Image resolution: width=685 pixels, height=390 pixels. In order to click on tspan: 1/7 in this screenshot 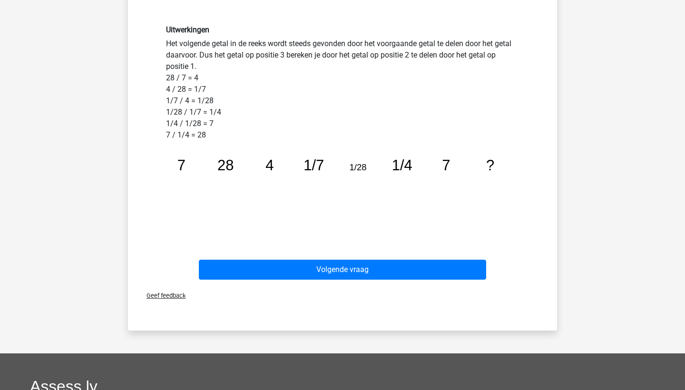, I will do `click(314, 165)`.